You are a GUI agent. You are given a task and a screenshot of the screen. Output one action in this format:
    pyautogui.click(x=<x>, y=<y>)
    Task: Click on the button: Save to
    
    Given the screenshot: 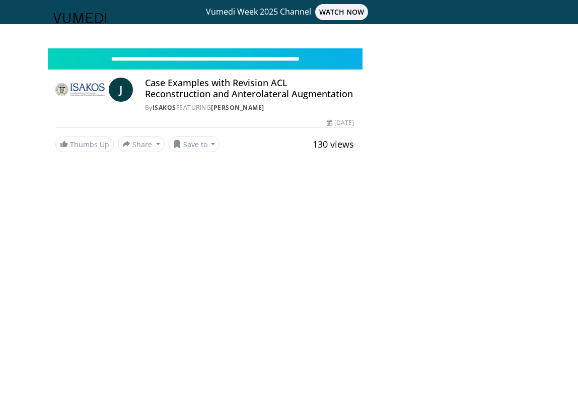 What is the action you would take?
    pyautogui.click(x=194, y=144)
    